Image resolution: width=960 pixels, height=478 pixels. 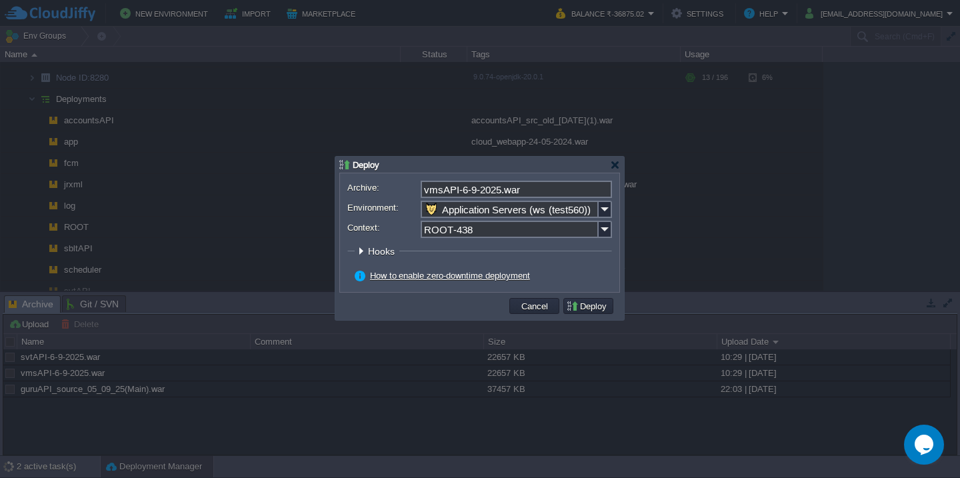 What do you see at coordinates (384, 187) in the screenshot?
I see `label: Archive:` at bounding box center [384, 187].